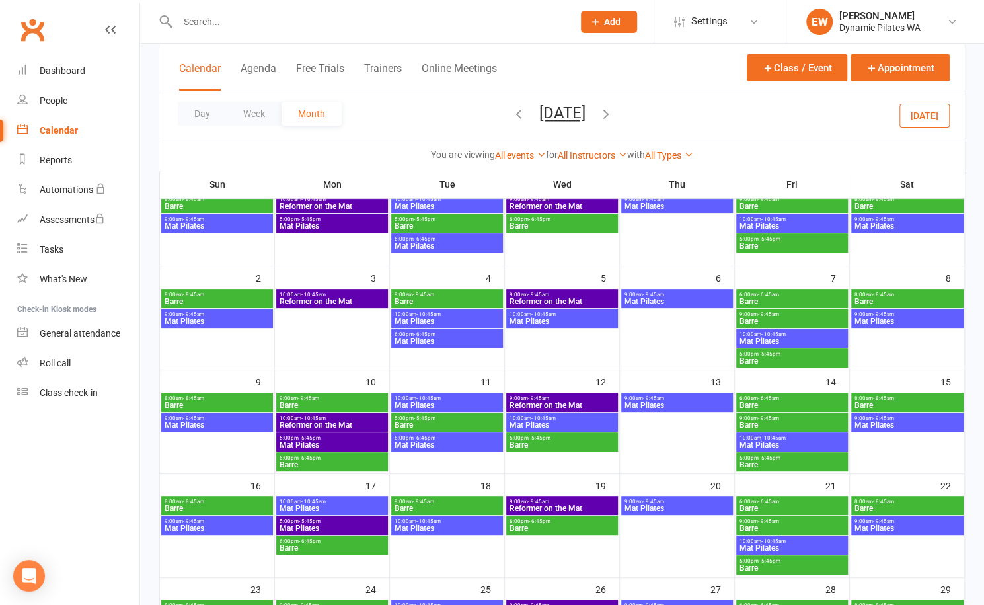 This screenshot has width=984, height=605. Describe the element at coordinates (262, 484) in the screenshot. I see `div: 16` at that location.